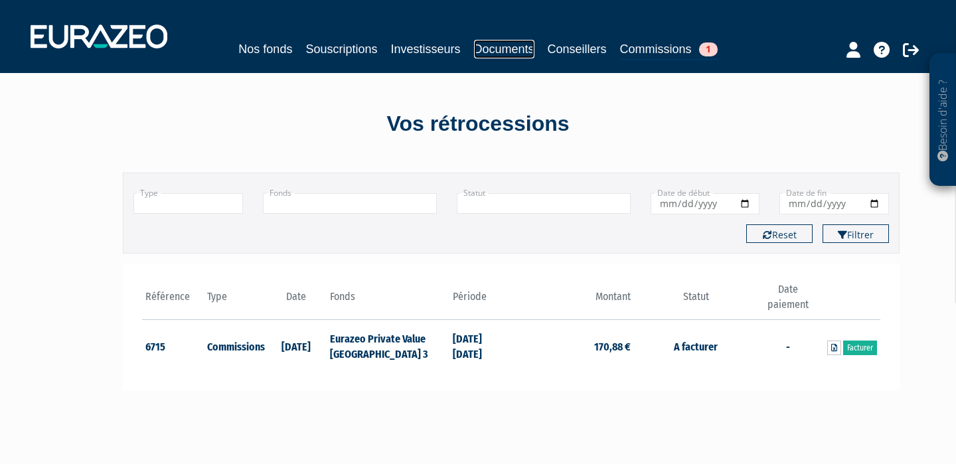 This screenshot has height=464, width=956. Describe the element at coordinates (173, 301) in the screenshot. I see `th: Référence` at that location.